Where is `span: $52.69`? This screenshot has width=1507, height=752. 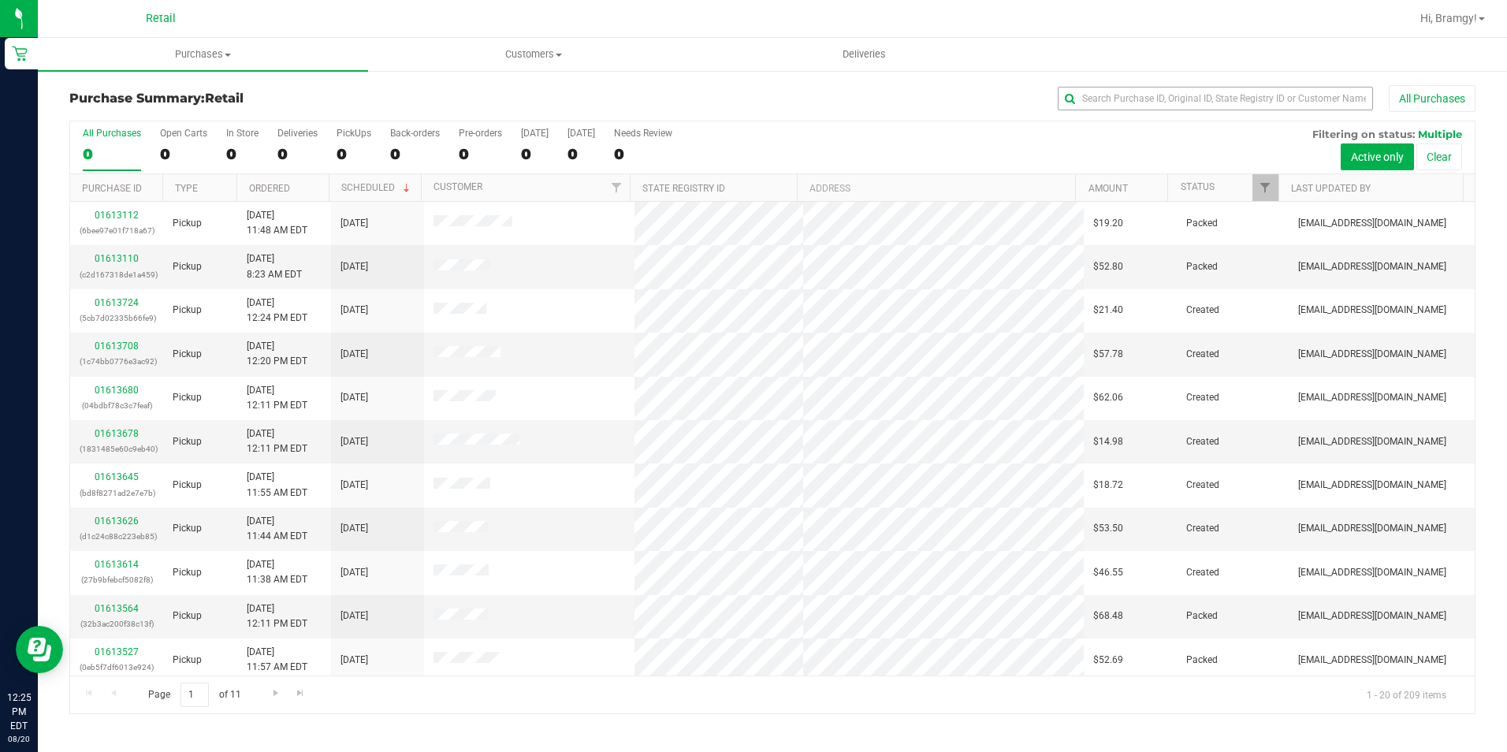
span: $52.69 is located at coordinates (1108, 660).